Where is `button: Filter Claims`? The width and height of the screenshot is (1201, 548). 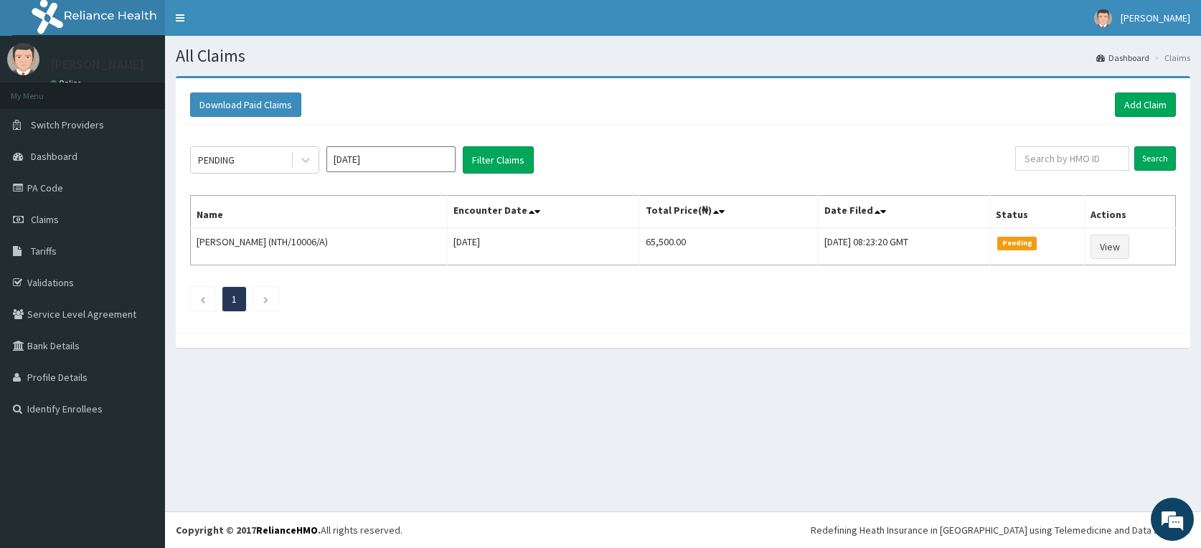 button: Filter Claims is located at coordinates (498, 160).